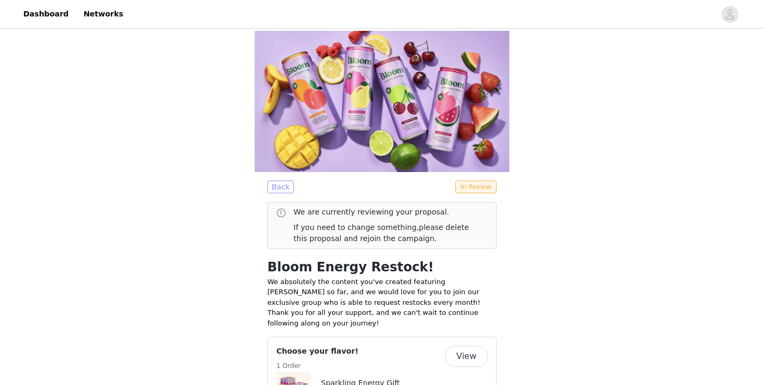  What do you see at coordinates (386, 212) in the screenshot?
I see `p: We are currently reviewing your proposal.` at bounding box center [386, 212].